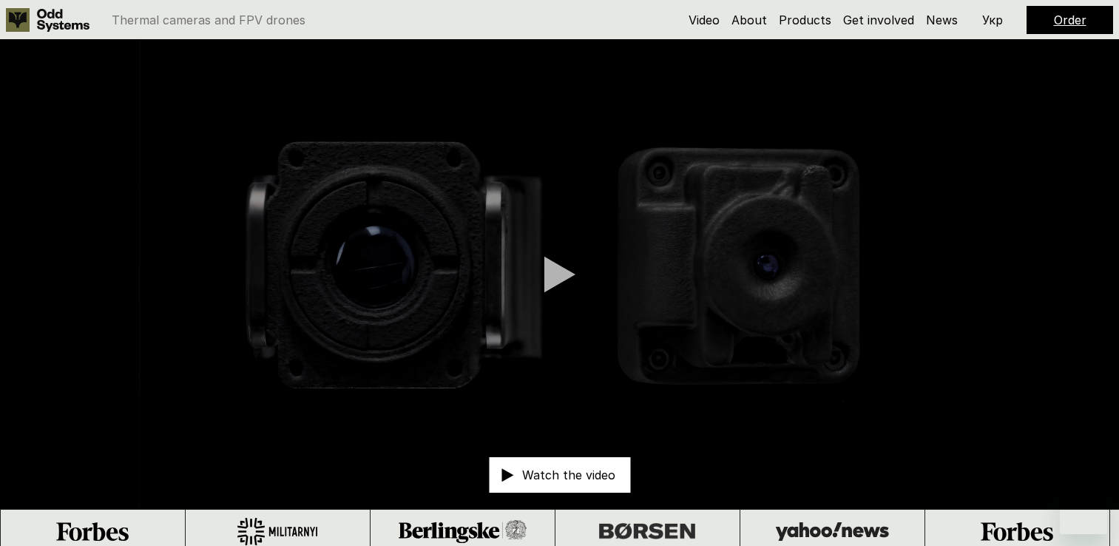  Describe the element at coordinates (209, 20) in the screenshot. I see `p: Thermal cameras and FPV drones` at that location.